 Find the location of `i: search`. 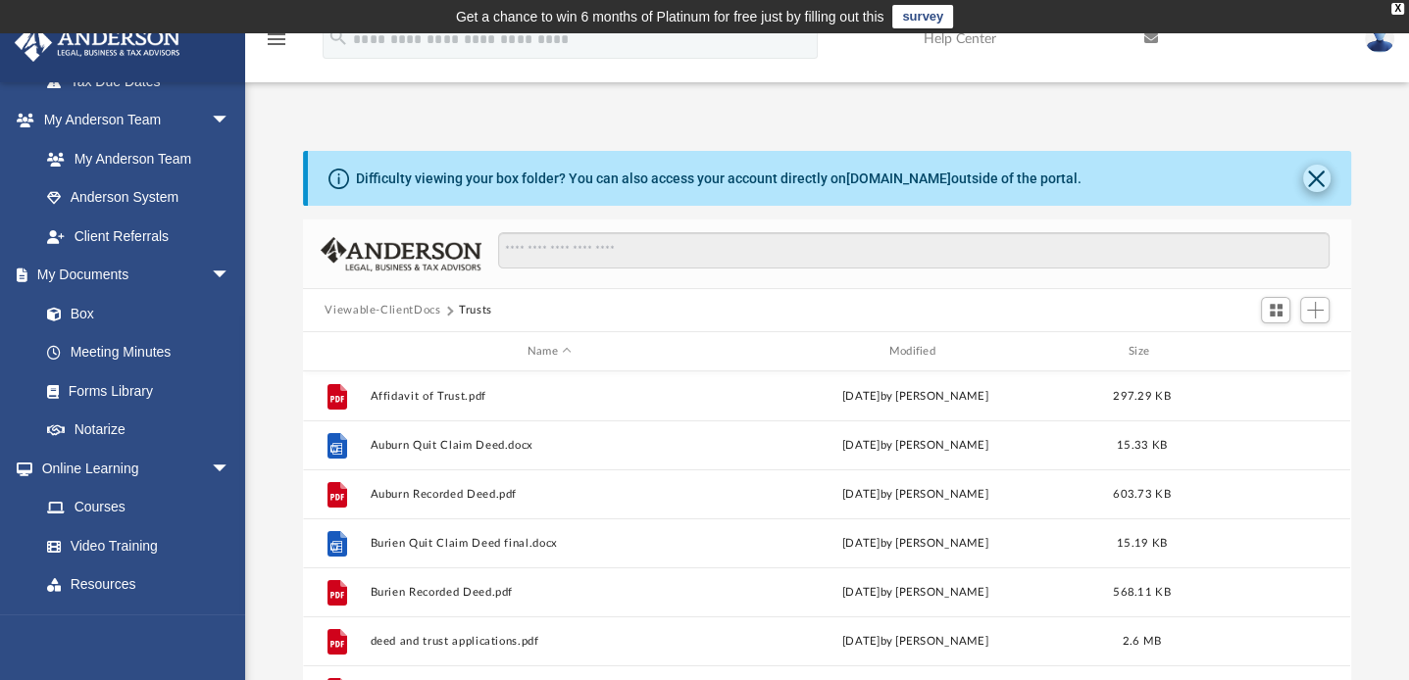

i: search is located at coordinates (338, 37).